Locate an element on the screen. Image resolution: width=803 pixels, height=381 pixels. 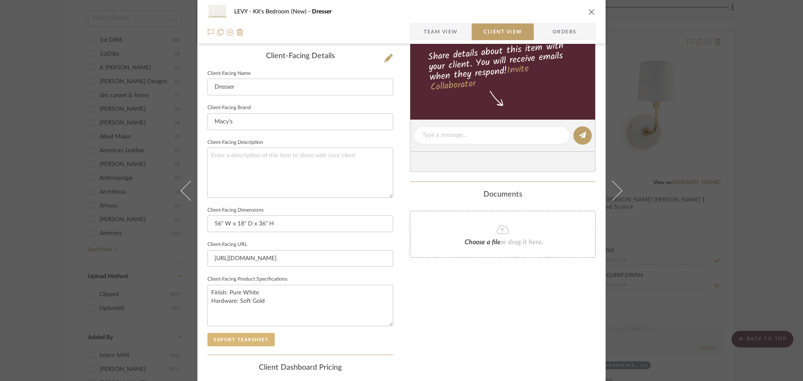
input: Enter item URL is located at coordinates (300, 258).